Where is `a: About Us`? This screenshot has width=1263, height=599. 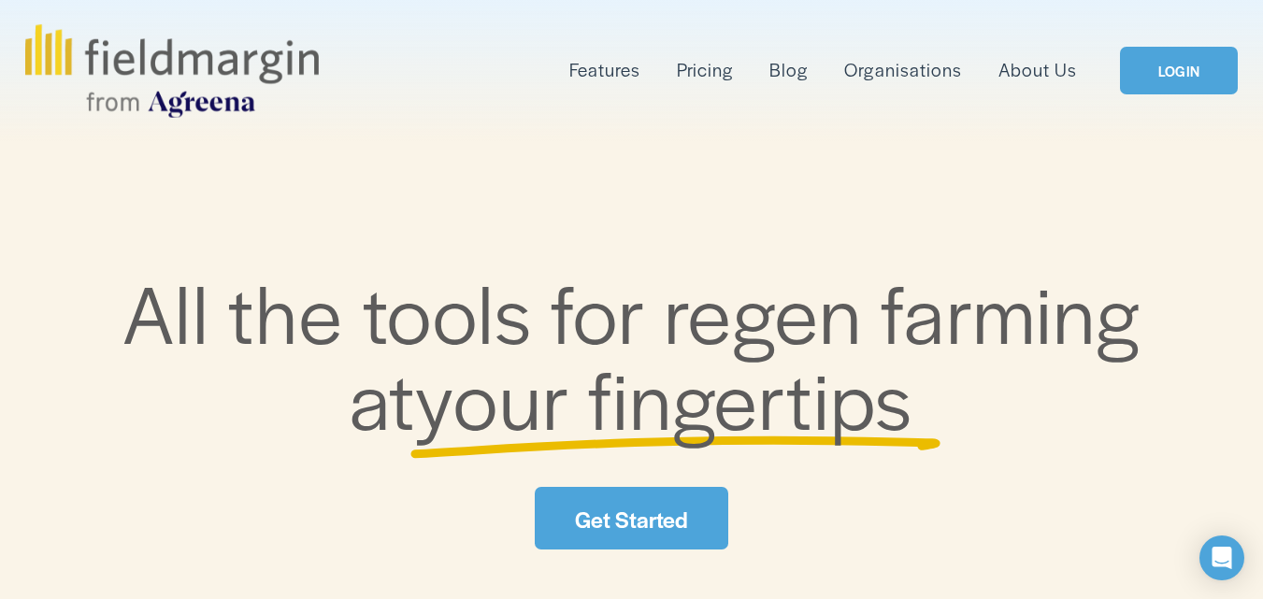
a: About Us is located at coordinates (1038, 70).